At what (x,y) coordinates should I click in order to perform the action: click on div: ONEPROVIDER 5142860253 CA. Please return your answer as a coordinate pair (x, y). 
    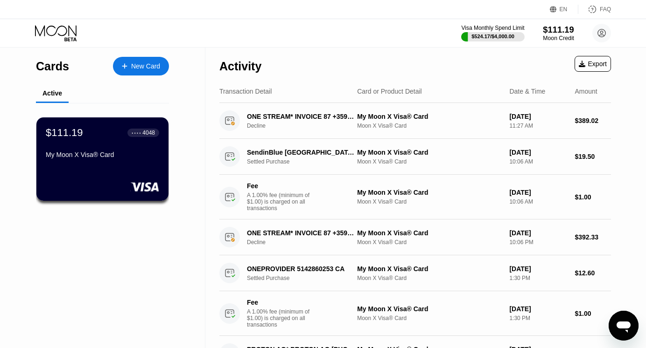
    Looking at the image, I should click on (301, 269).